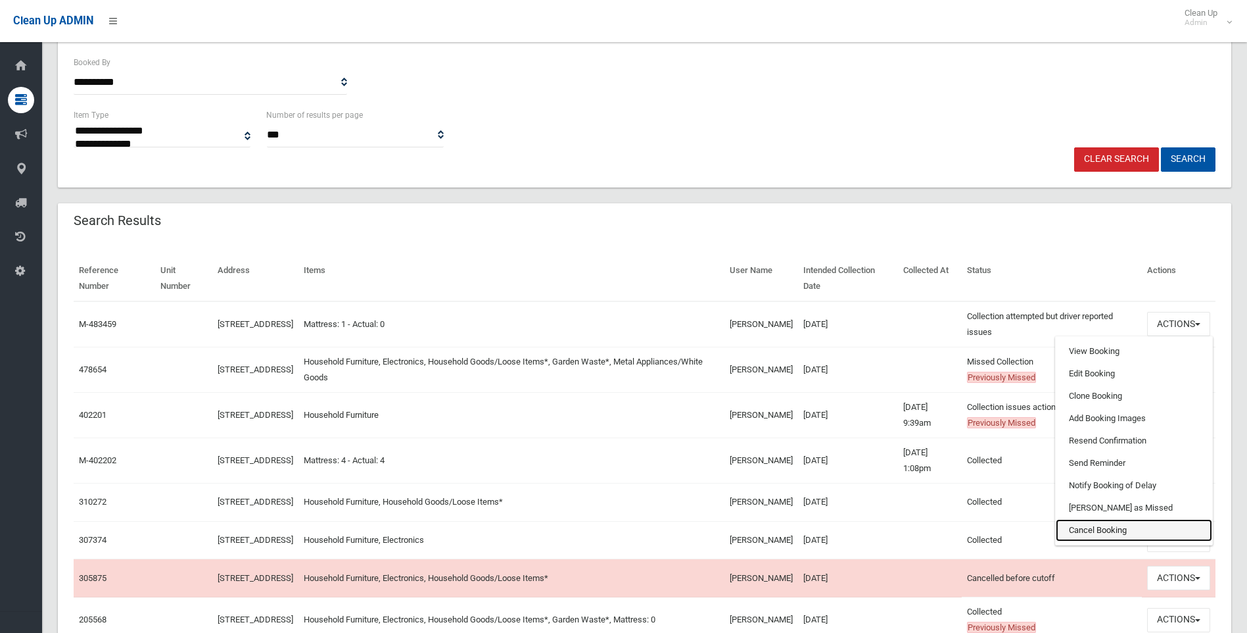 This screenshot has width=1247, height=633. What do you see at coordinates (512, 369) in the screenshot?
I see `td: Household Furniture, Electronics, Household Goods/Loose Items*, Garden Waste*, Metal Appliances/W...` at bounding box center [512, 369].